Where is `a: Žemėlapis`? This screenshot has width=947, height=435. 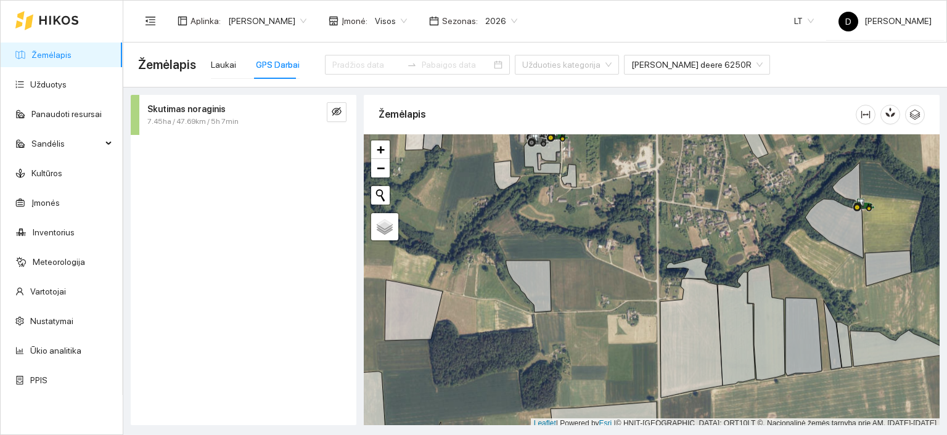
a: Žemėlapis is located at coordinates (51, 55).